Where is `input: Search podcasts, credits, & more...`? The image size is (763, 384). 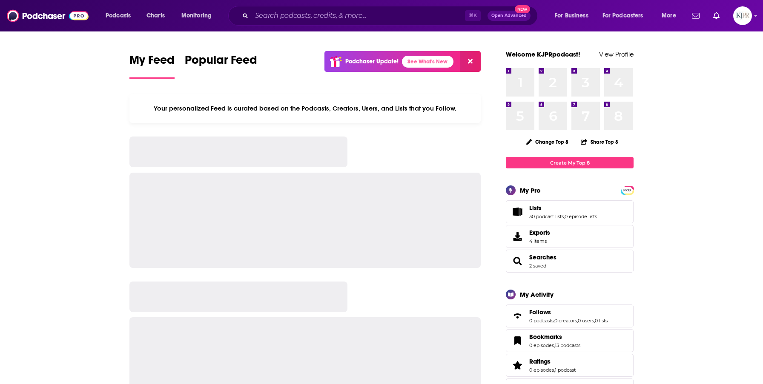
input: Search podcasts, credits, & more... is located at coordinates (358, 16).